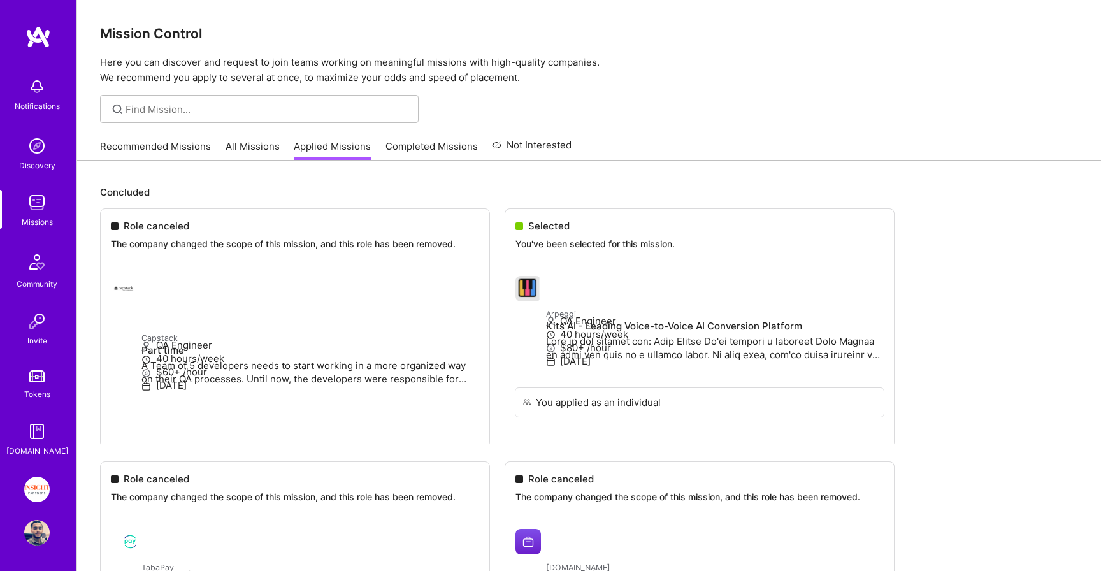 The image size is (1101, 571). I want to click on div: Notifications, so click(37, 106).